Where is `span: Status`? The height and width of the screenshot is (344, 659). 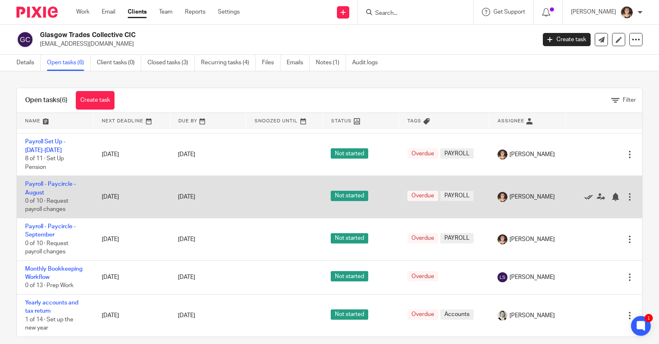
span: Status is located at coordinates (341, 121).